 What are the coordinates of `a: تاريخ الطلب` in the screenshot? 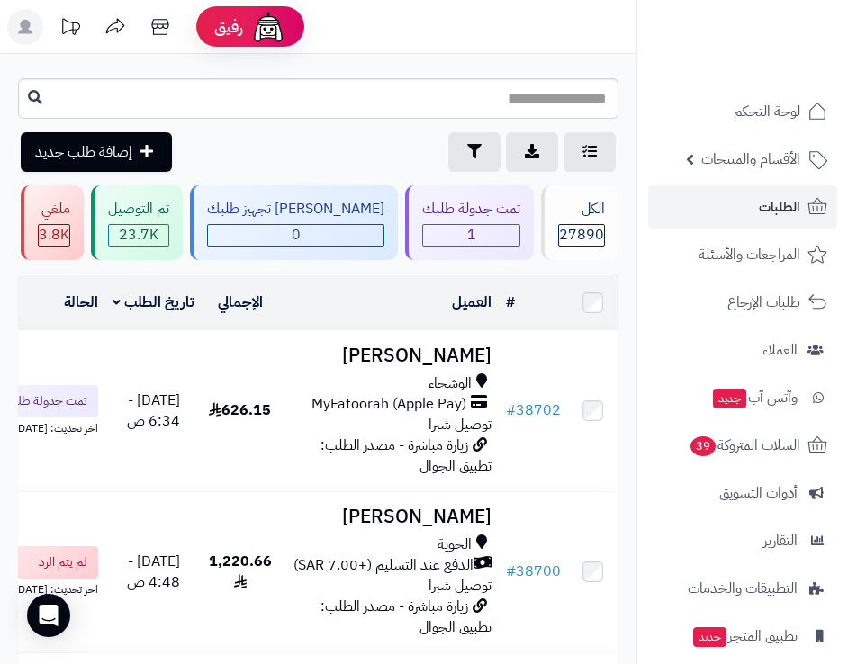 It's located at (153, 302).